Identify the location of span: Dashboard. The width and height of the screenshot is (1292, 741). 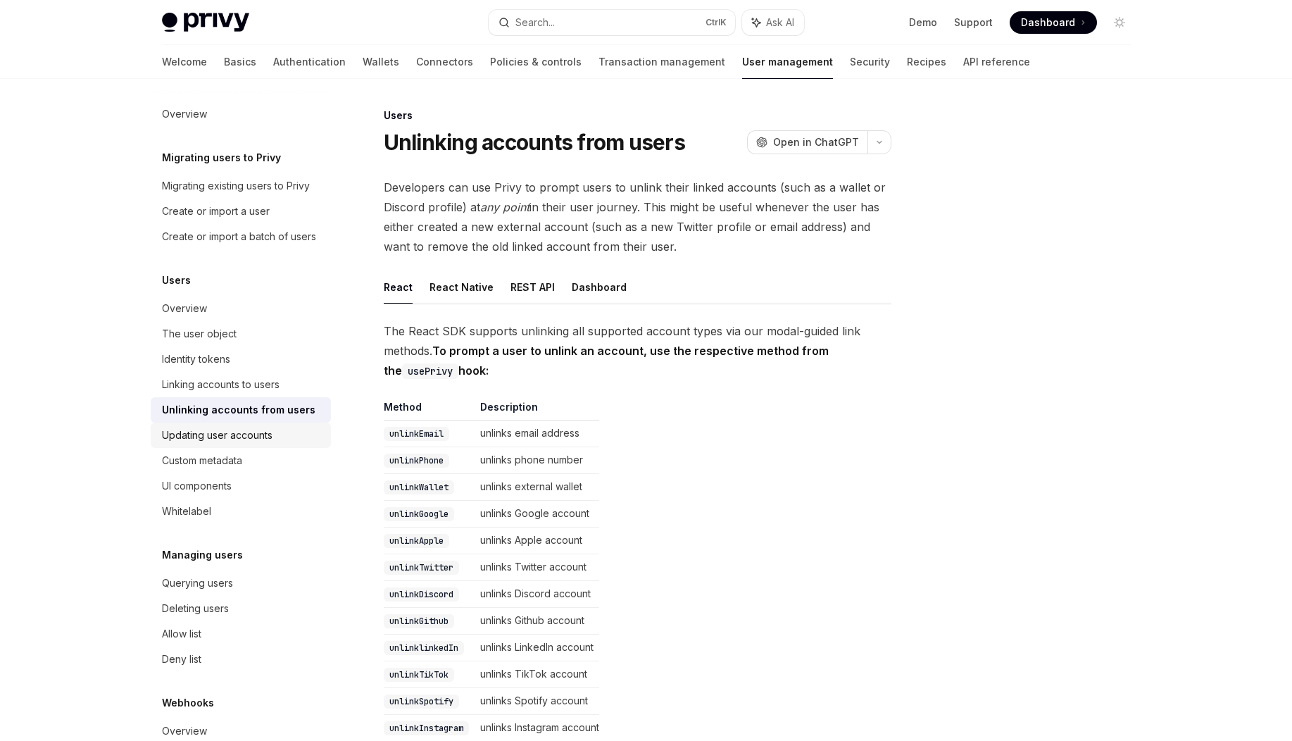
(1048, 23).